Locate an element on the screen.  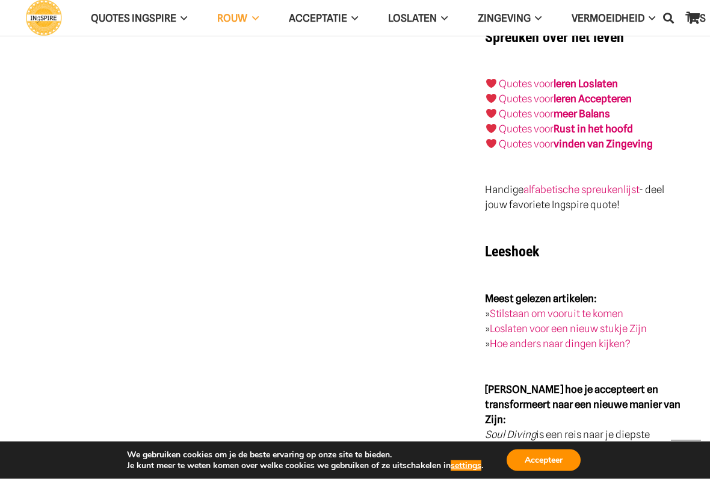
em: Soul Diving is located at coordinates (510, 435).